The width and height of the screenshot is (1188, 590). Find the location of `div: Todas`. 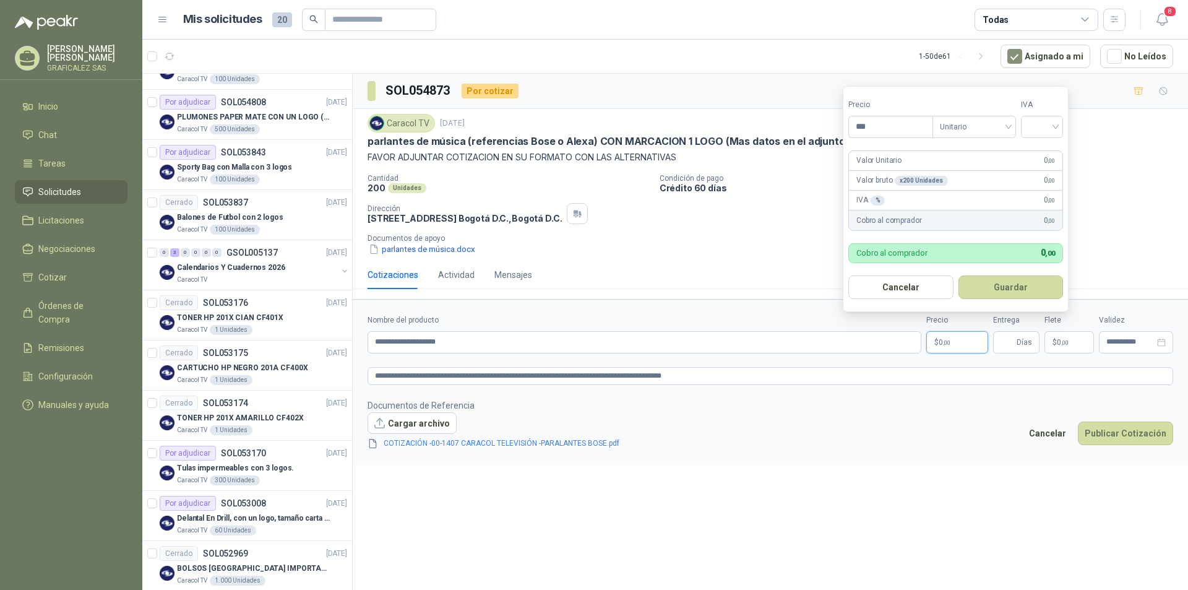

div: Todas is located at coordinates (996, 20).